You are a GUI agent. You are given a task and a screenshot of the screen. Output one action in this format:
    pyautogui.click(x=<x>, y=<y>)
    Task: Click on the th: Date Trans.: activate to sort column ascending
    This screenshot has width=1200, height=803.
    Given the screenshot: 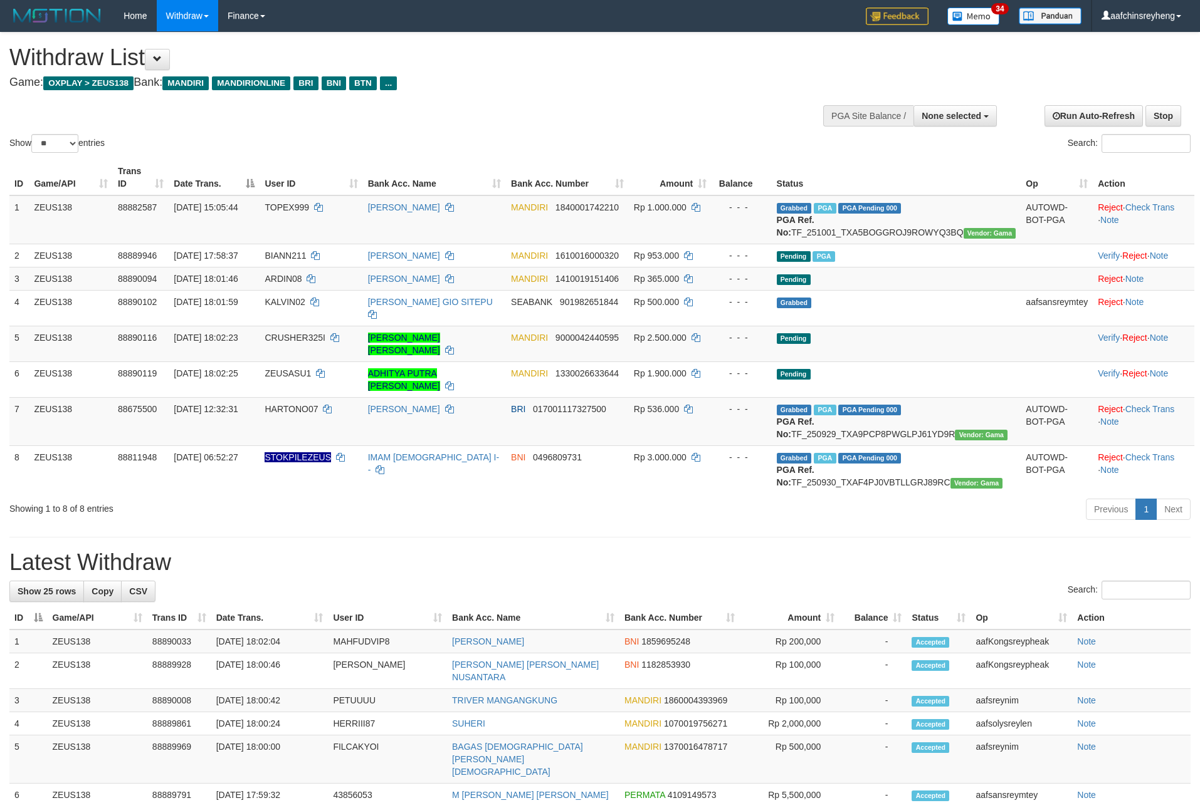 What is the action you would take?
    pyautogui.click(x=269, y=618)
    